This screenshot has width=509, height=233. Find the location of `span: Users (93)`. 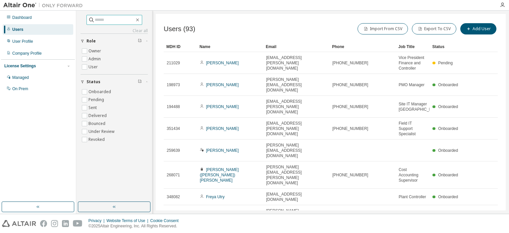

span: Users (93) is located at coordinates (179, 29).